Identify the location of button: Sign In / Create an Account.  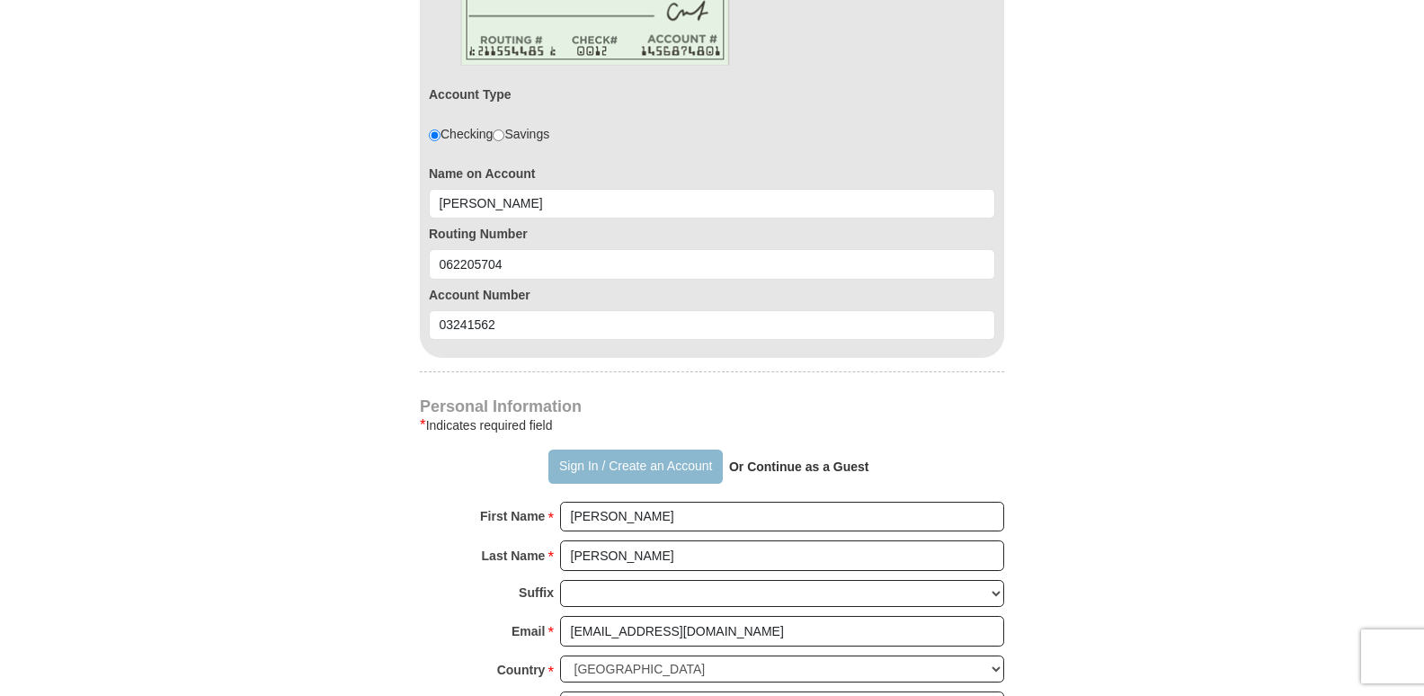
(635, 467).